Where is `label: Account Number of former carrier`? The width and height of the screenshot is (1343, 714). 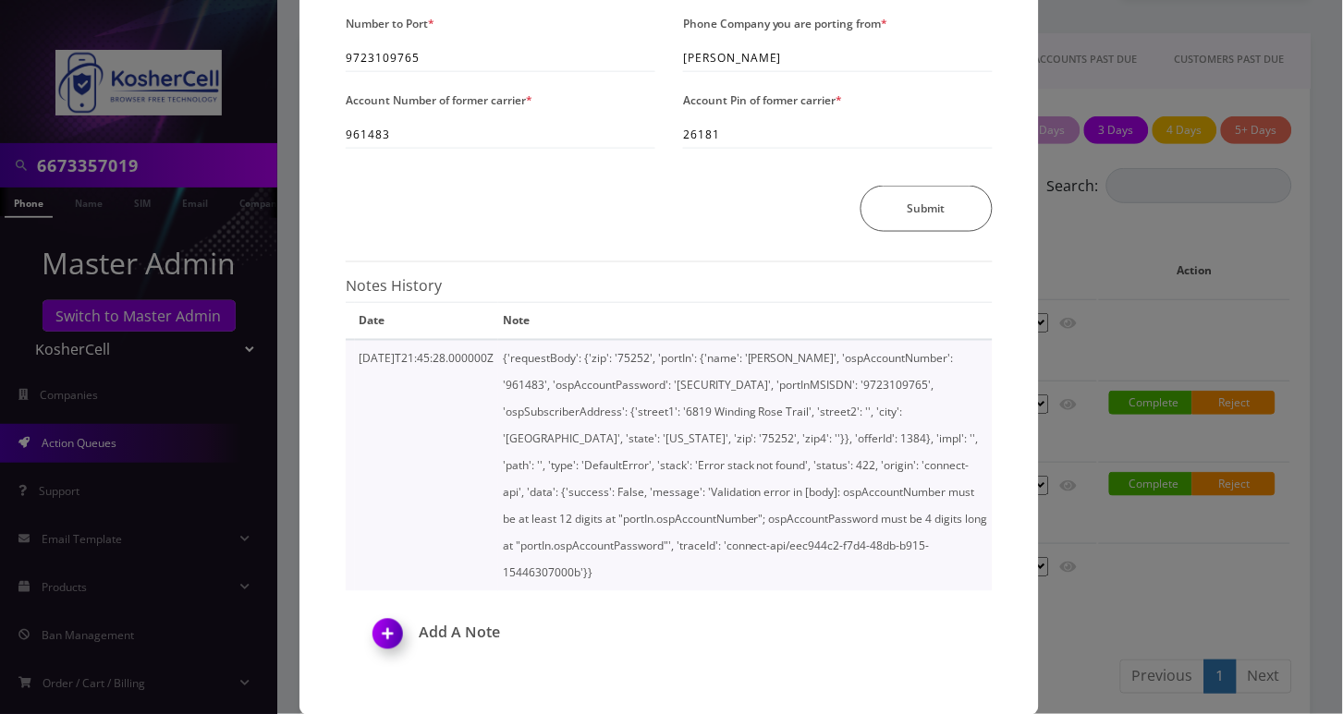 label: Account Number of former carrier is located at coordinates (439, 100).